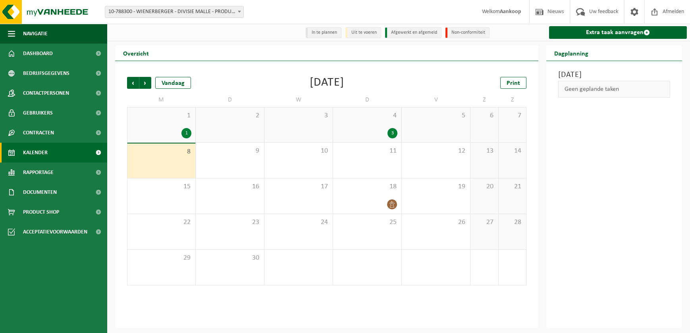 This screenshot has height=333, width=690. I want to click on span: Contactpersonen, so click(46, 93).